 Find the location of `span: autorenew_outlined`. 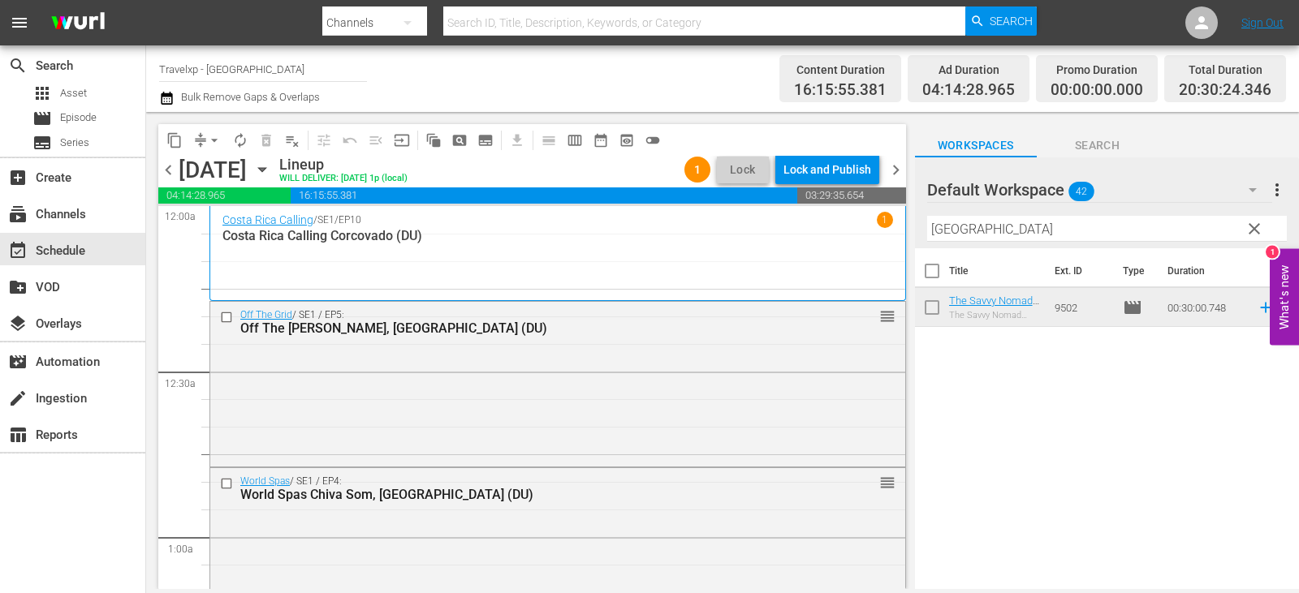

span: autorenew_outlined is located at coordinates (240, 140).